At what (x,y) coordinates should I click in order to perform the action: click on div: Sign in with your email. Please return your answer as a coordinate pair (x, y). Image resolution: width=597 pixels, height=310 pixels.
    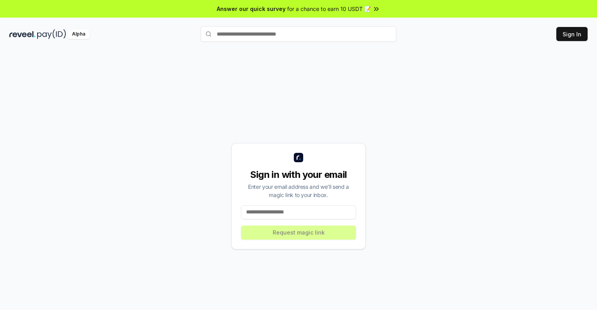
    Looking at the image, I should click on (299, 175).